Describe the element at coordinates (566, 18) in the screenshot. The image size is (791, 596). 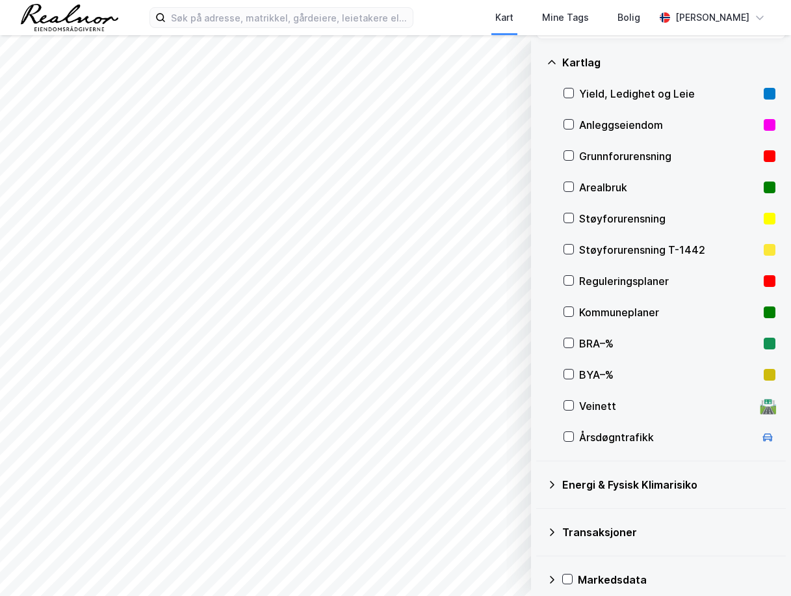
I see `div: Mine Tags` at that location.